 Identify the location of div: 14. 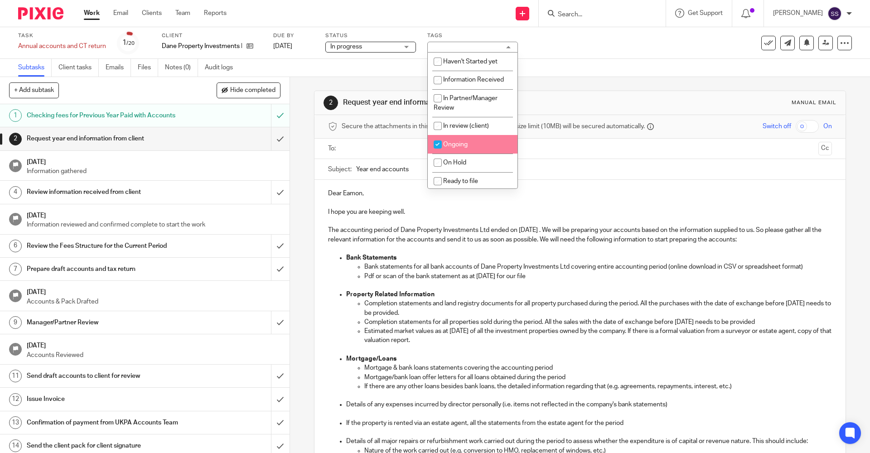
(15, 446).